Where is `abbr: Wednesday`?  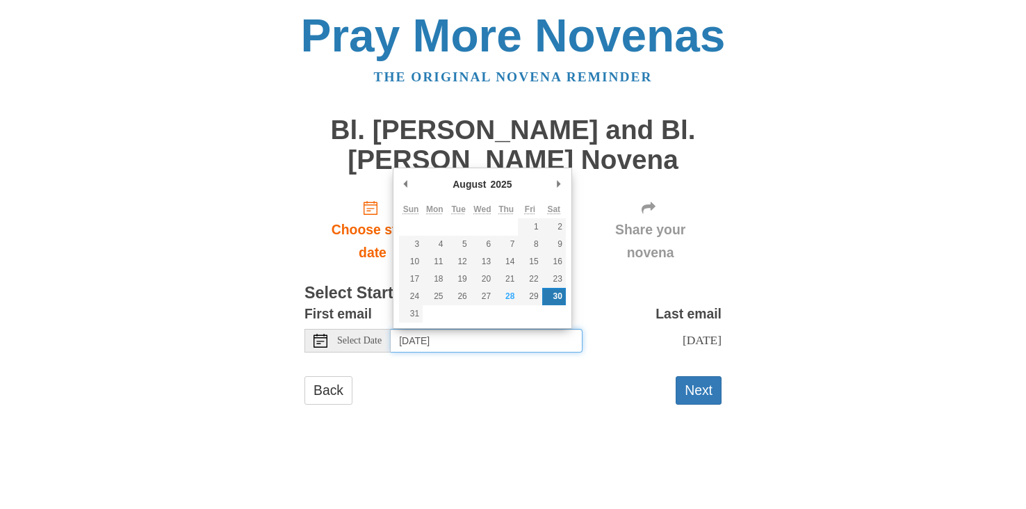
abbr: Wednesday is located at coordinates (482, 209).